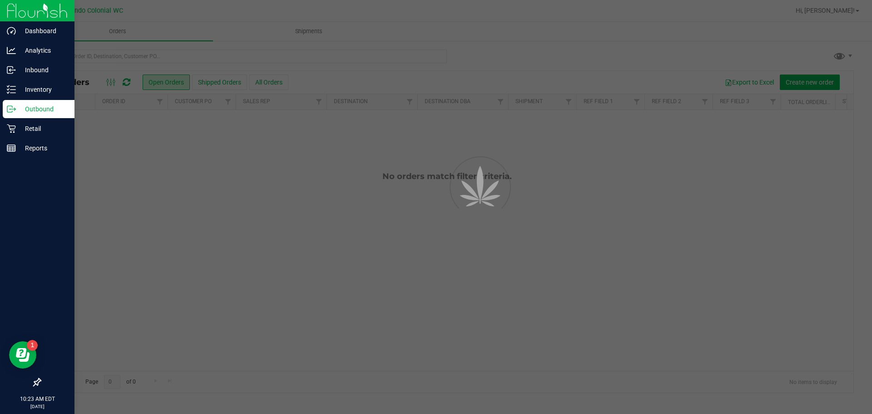 The image size is (872, 414). I want to click on inline-svg: Inventory, so click(11, 89).